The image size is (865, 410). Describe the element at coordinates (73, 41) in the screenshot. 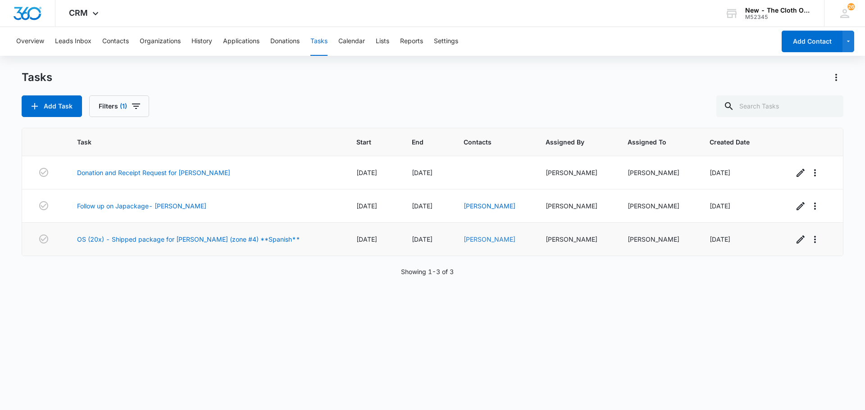

I see `button: Leads Inbox` at that location.